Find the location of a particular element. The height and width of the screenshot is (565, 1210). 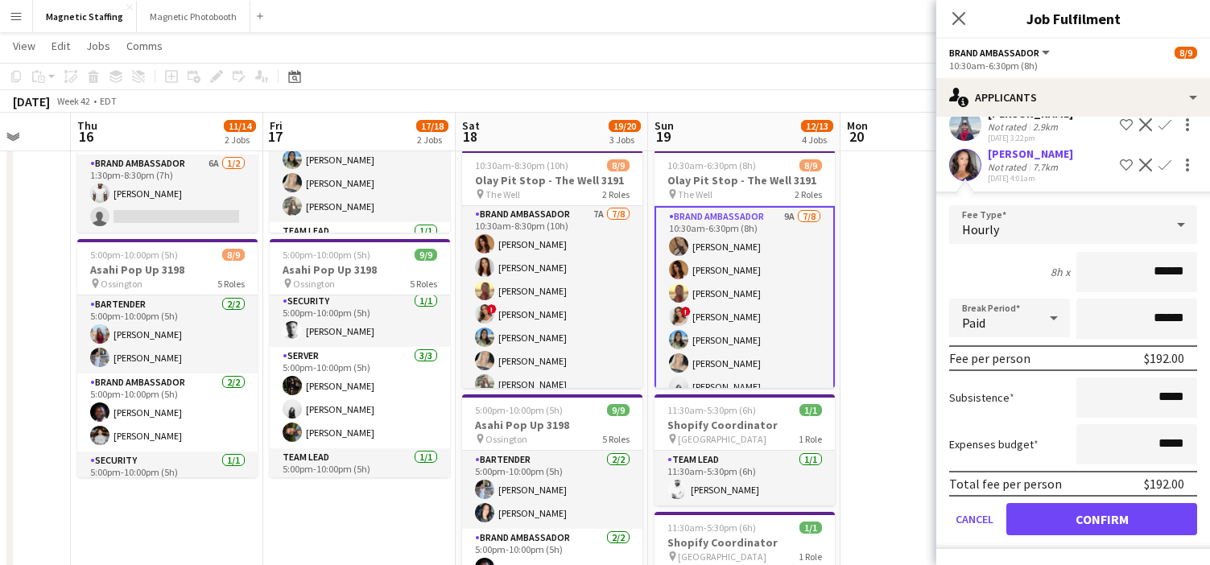

div: 2.9km is located at coordinates (1045, 126).